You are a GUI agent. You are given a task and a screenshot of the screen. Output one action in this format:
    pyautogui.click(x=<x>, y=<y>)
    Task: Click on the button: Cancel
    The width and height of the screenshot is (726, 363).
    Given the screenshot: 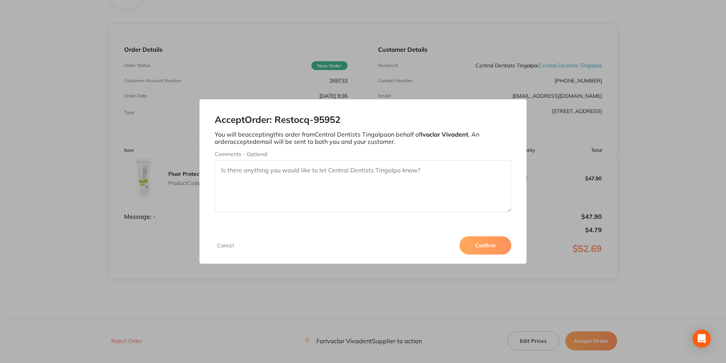 What is the action you would take?
    pyautogui.click(x=225, y=245)
    